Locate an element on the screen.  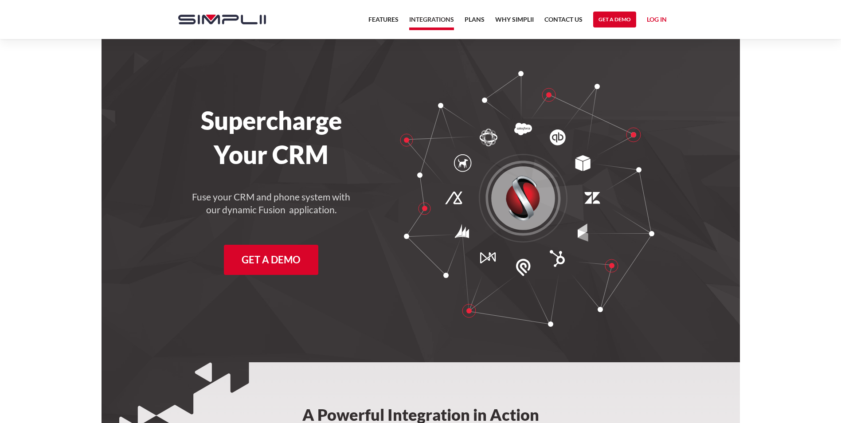
img: Simplii is located at coordinates (222, 20).